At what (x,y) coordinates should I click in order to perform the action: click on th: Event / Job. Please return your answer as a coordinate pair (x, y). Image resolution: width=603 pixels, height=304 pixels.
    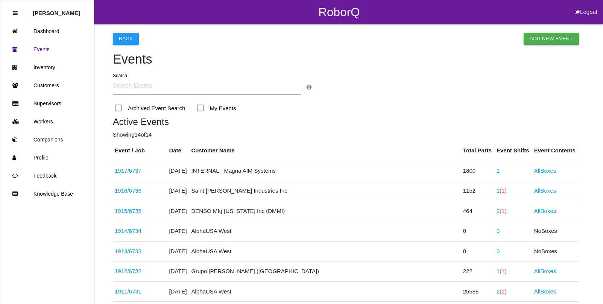
    Looking at the image, I should click on (140, 151).